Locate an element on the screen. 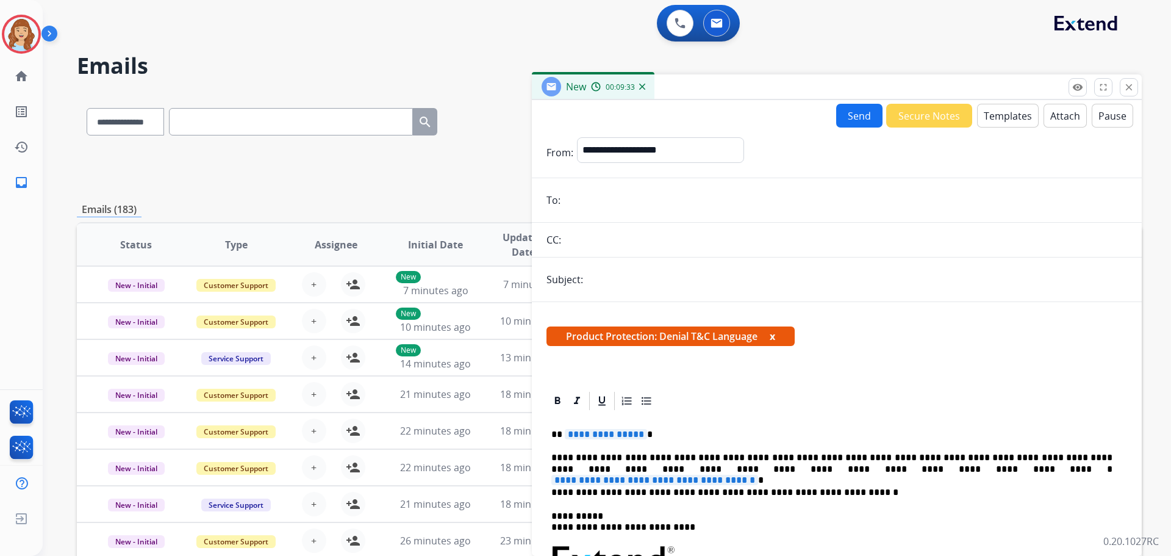 Image resolution: width=1171 pixels, height=556 pixels. span: 00:09:33 is located at coordinates (620, 87).